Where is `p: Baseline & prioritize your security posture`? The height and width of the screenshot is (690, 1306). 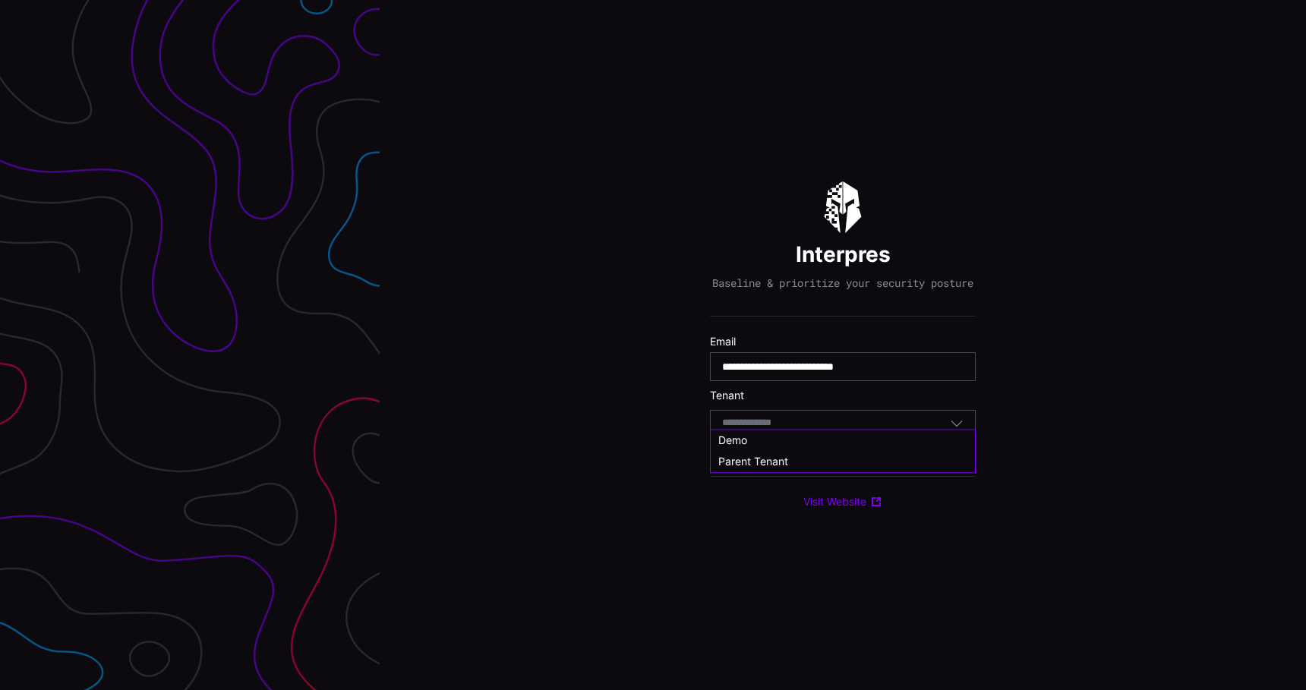
p: Baseline & prioritize your security posture is located at coordinates (843, 283).